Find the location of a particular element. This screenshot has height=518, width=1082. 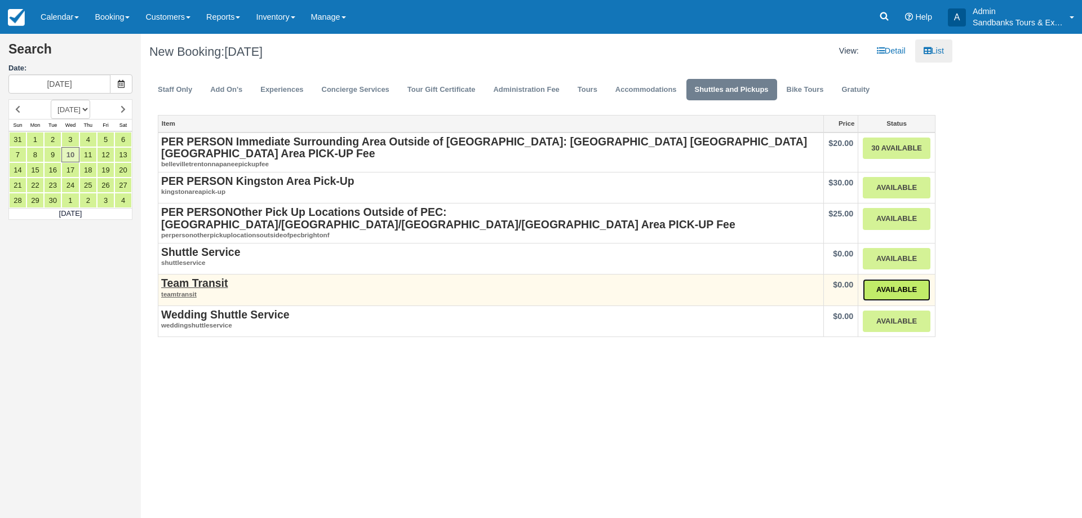

span: $30.00 is located at coordinates (841, 183).